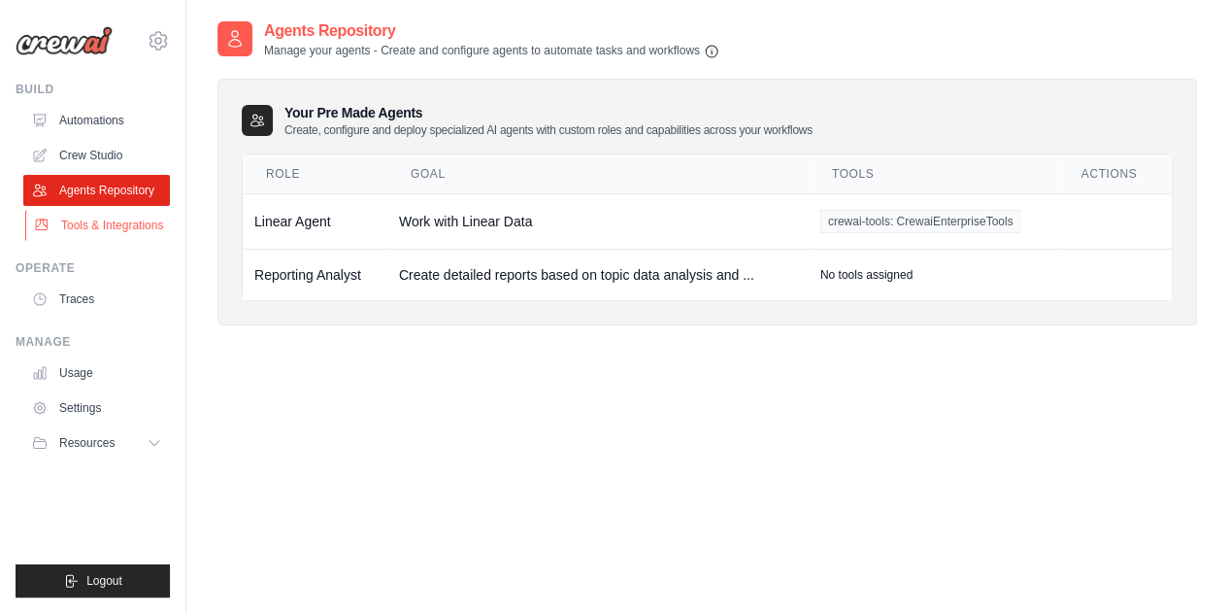 The height and width of the screenshot is (613, 1228). I want to click on p: No tools assigned, so click(866, 275).